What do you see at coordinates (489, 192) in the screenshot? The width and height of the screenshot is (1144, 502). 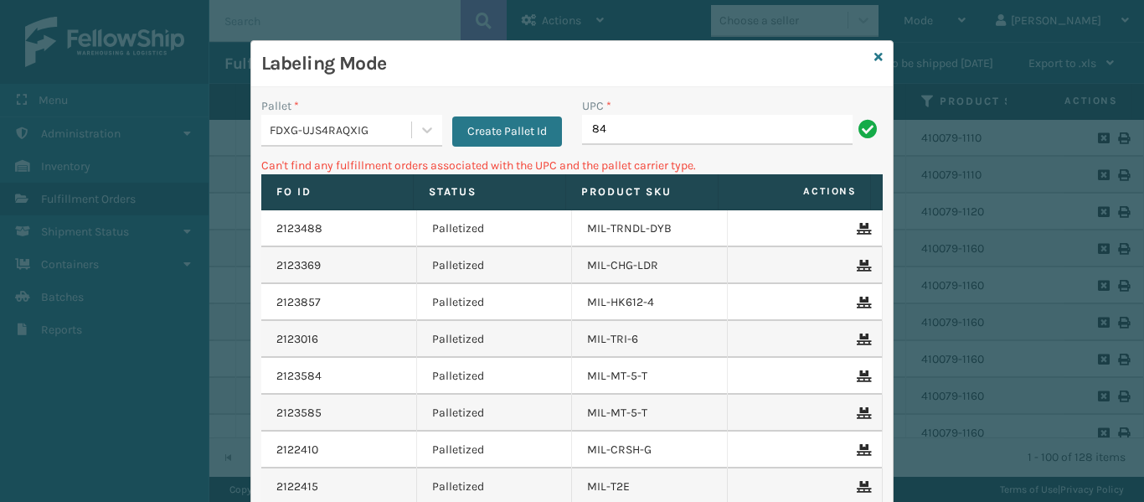 I see `label: Status` at bounding box center [489, 192].